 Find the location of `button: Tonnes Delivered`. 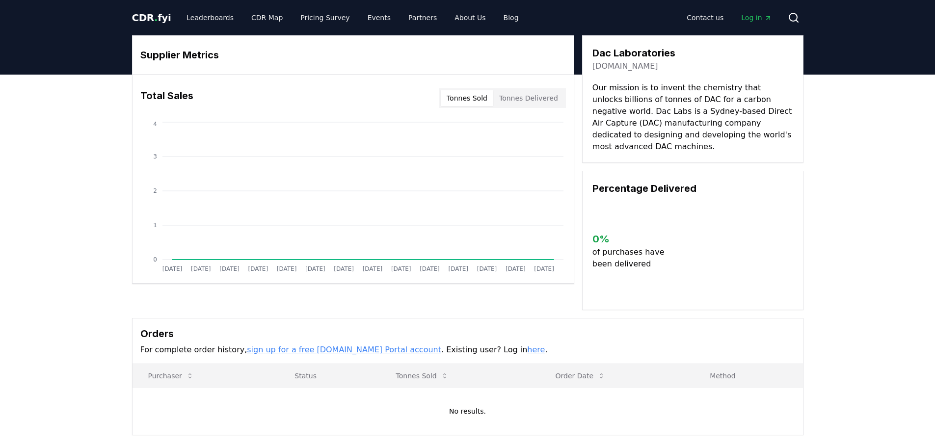

button: Tonnes Delivered is located at coordinates (529, 98).